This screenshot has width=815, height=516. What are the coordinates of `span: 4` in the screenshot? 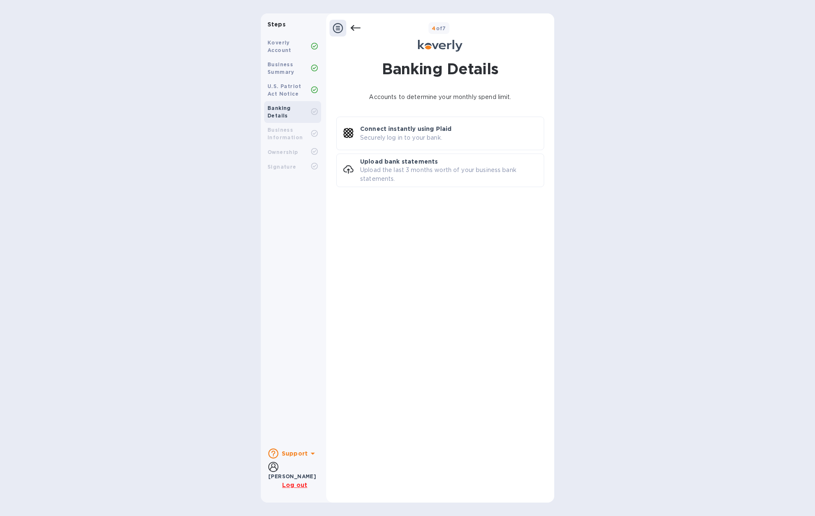 It's located at (434, 28).